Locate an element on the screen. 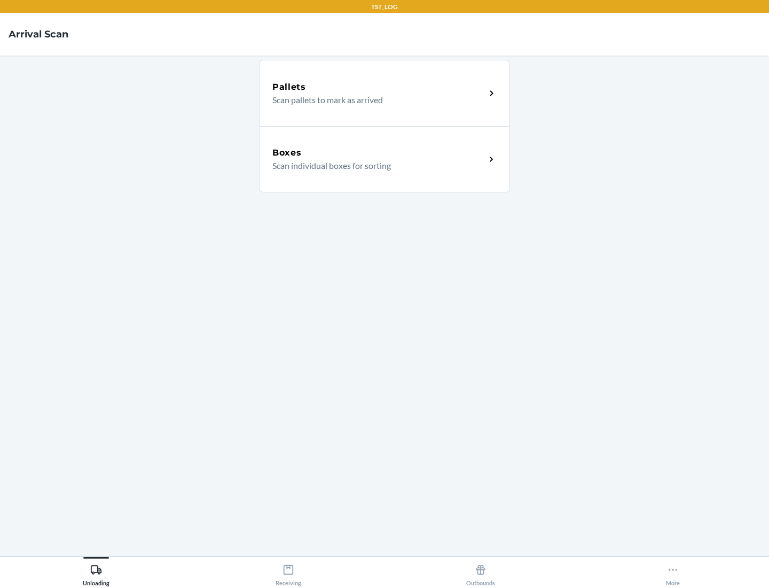  a: PalletsScan pallets to mark as arrived is located at coordinates (385, 93).